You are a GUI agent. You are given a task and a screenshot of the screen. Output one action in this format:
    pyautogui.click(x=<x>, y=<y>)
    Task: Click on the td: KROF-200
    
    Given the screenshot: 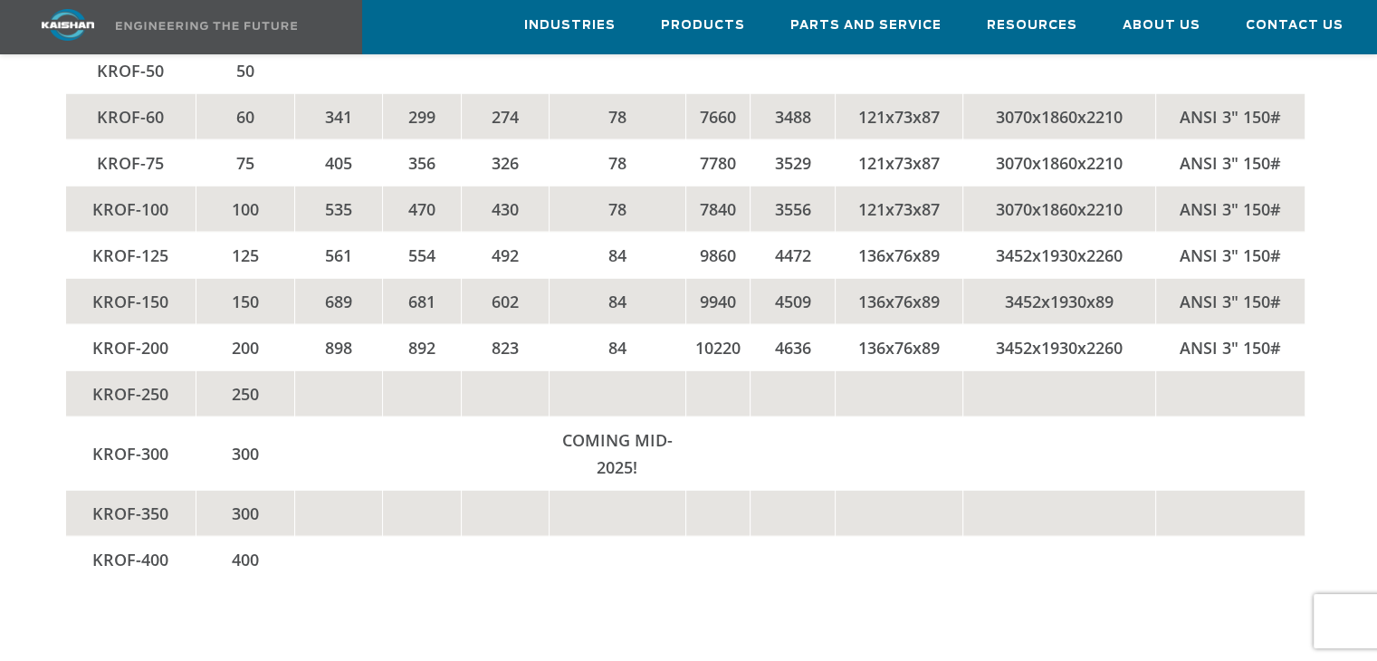 What is the action you would take?
    pyautogui.click(x=131, y=348)
    